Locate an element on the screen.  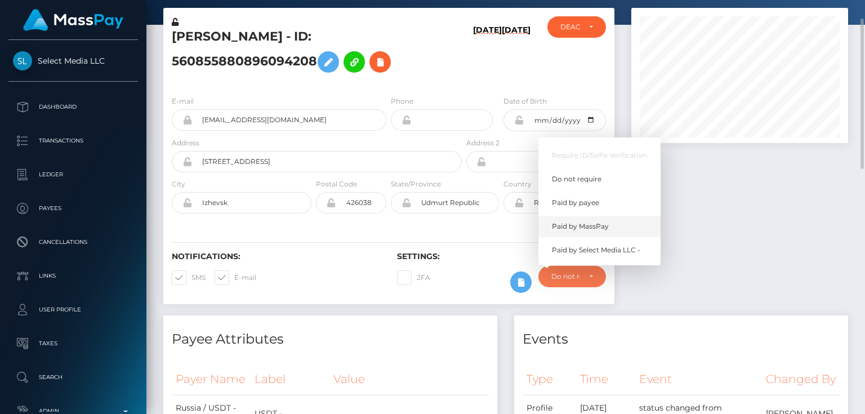
div: Do not require is located at coordinates (565, 276).